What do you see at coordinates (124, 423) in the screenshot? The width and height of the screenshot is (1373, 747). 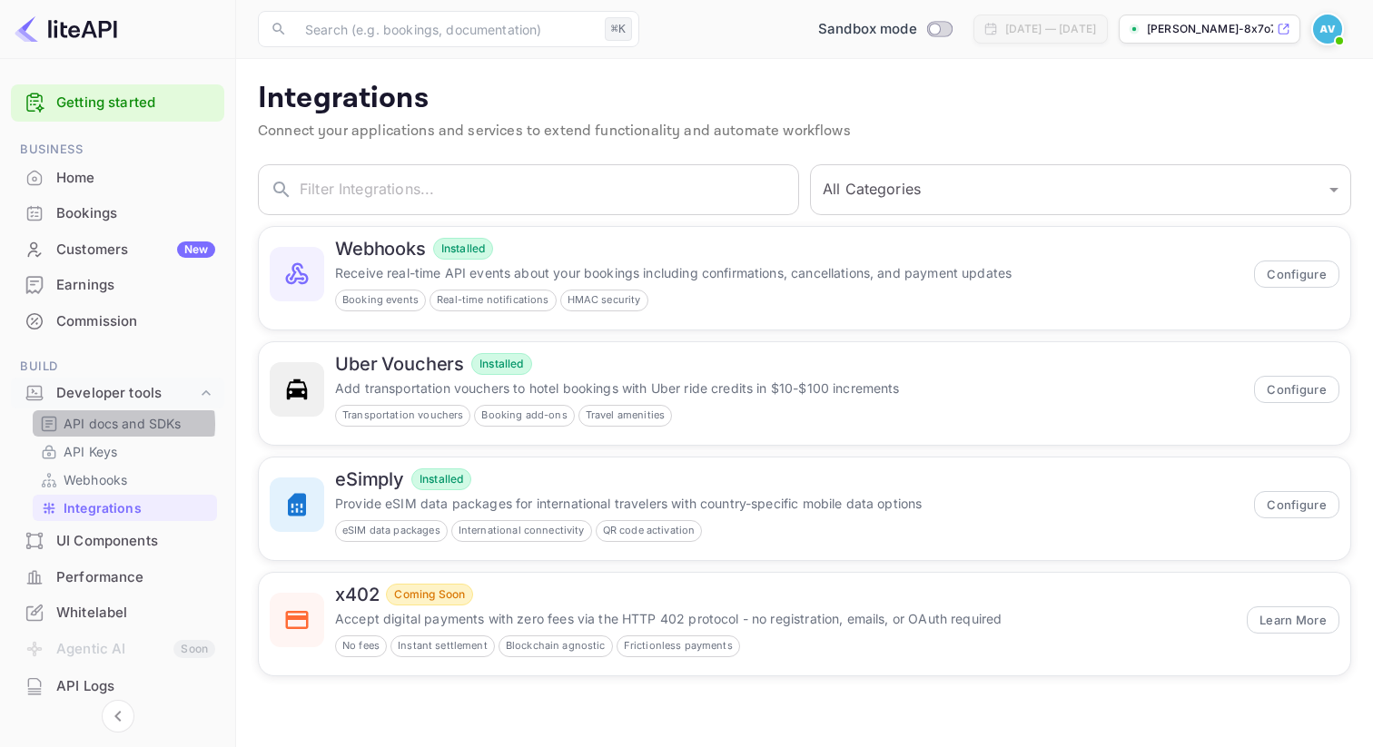 I see `a: API docs and SDKs` at bounding box center [124, 423].